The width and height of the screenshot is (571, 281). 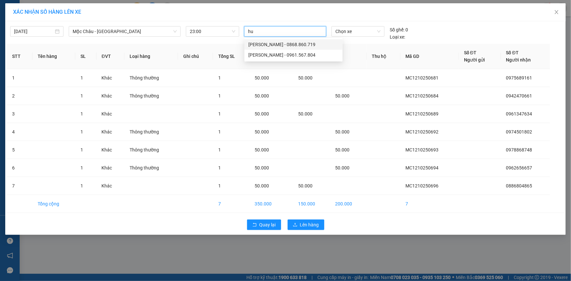 What do you see at coordinates (519, 150) in the screenshot?
I see `span: 0978868748` at bounding box center [519, 150].